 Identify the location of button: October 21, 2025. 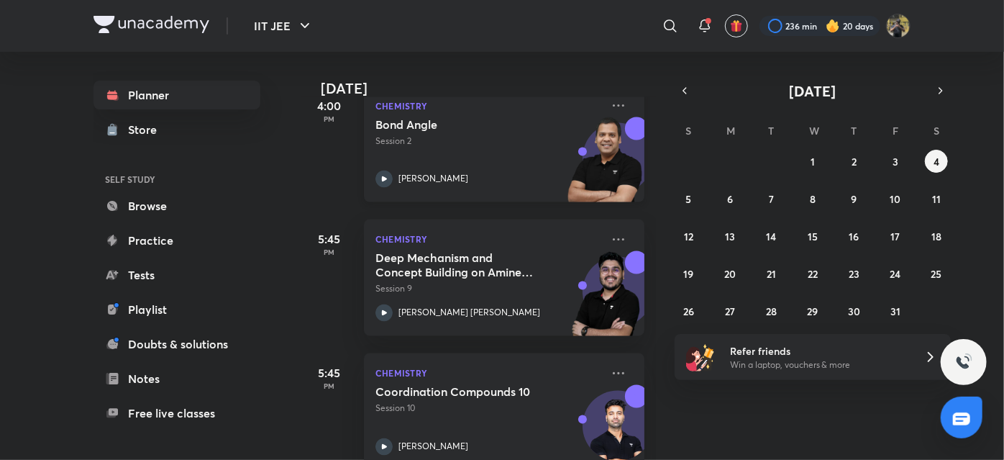
(772, 273).